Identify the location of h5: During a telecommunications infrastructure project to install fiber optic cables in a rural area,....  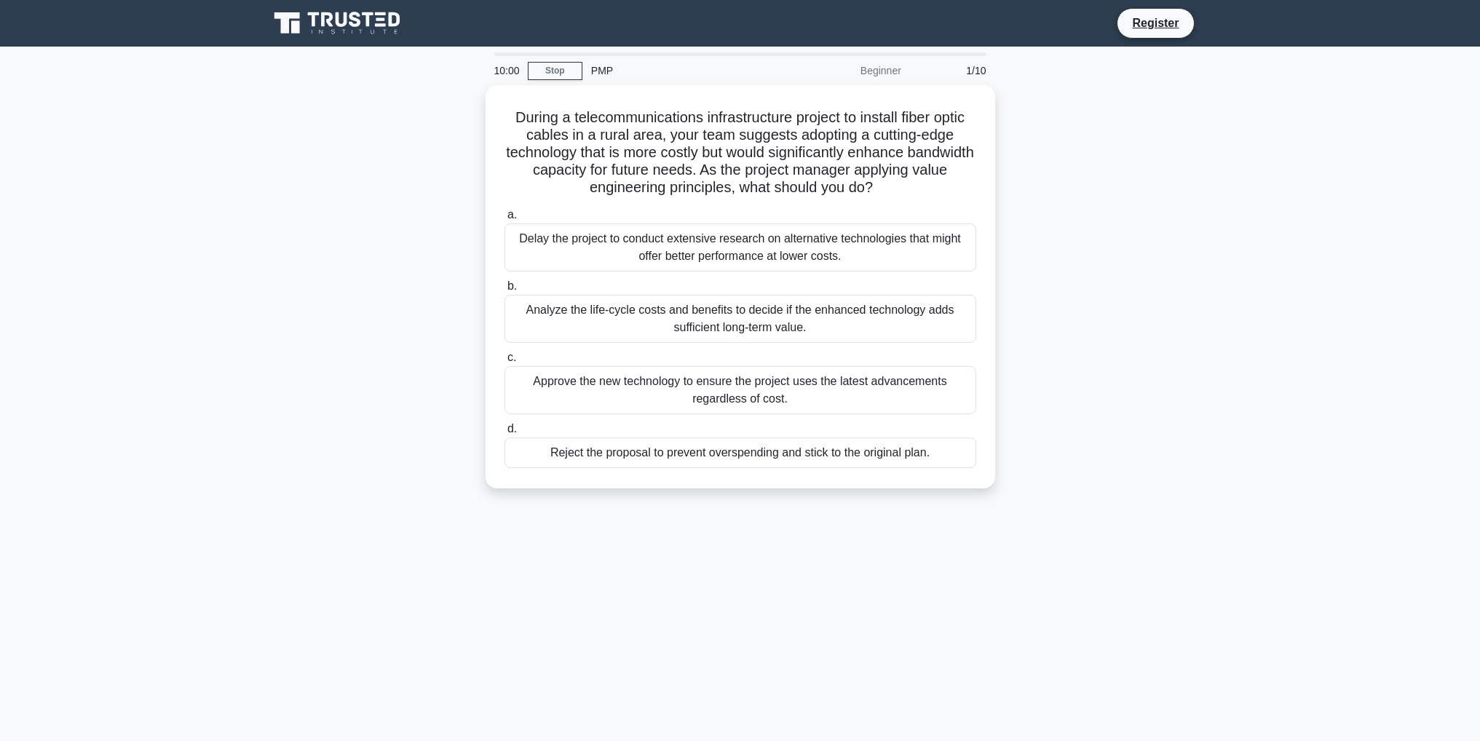
(740, 153).